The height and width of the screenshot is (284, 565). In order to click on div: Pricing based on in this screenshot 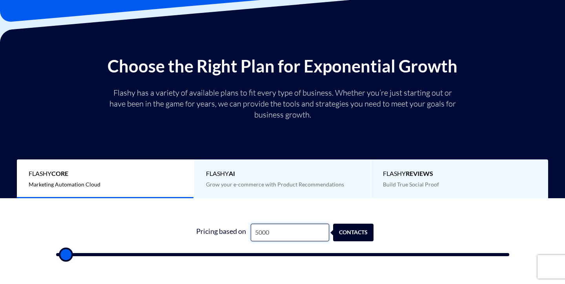, I will do `click(221, 232)`.